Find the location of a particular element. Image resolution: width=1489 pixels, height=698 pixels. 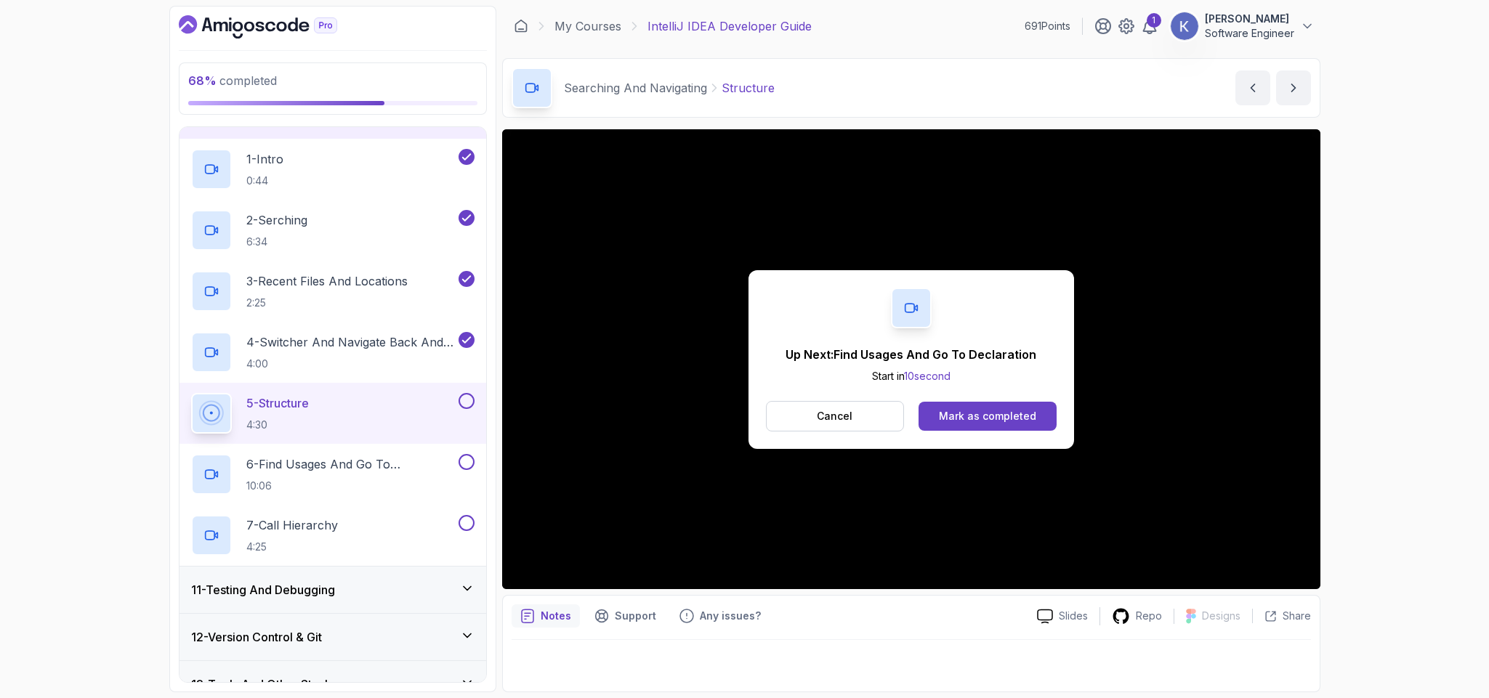

p: Cancel is located at coordinates (834, 416).